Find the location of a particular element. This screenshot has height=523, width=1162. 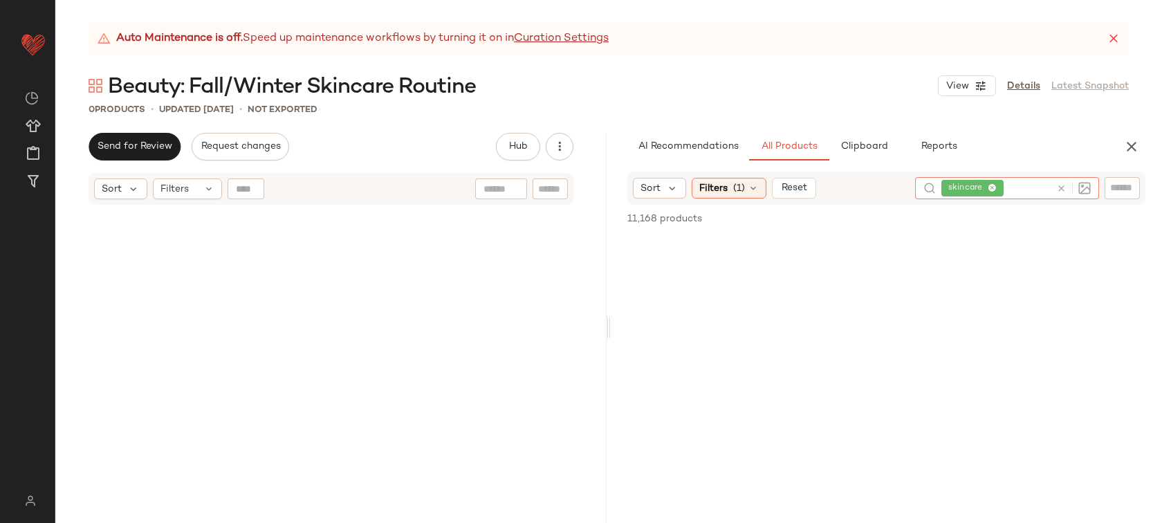

button: Send for Review is located at coordinates (134, 147).